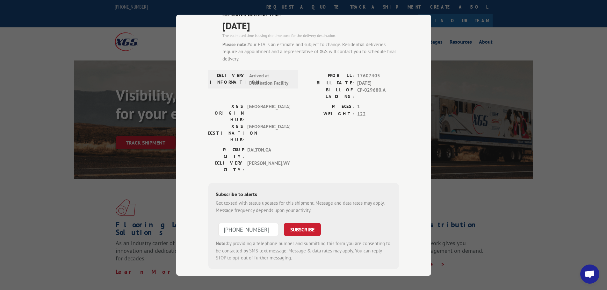  What do you see at coordinates (310, 52) in the screenshot?
I see `div: Your ETA is an estimate and subject to change. Residential deliveries require an appointment and ...` at bounding box center [310, 52].